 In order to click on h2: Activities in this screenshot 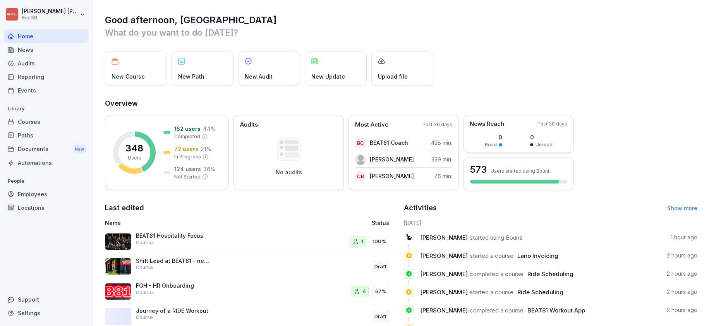, I will do `click(420, 208)`.